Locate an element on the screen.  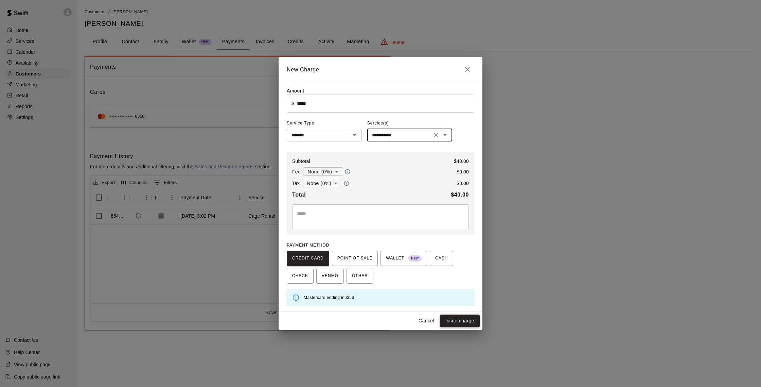
button: CREDIT CARD is located at coordinates (308, 258).